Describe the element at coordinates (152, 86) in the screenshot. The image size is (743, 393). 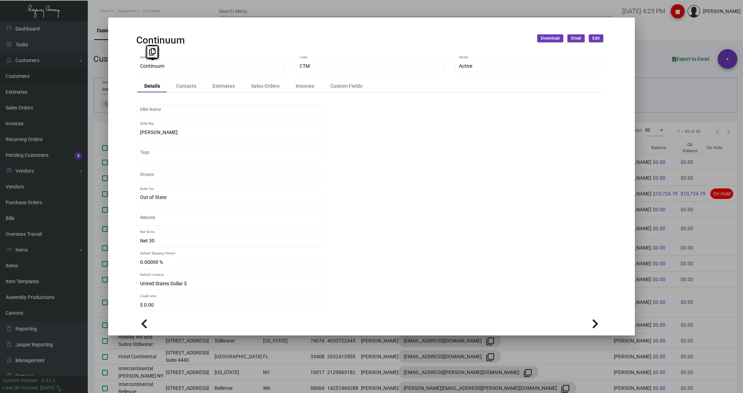
I see `div: Details` at that location.